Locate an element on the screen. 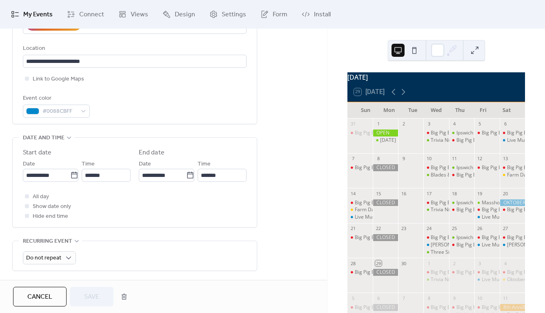 The width and height of the screenshot is (545, 313). div: 9 is located at coordinates (455, 298).